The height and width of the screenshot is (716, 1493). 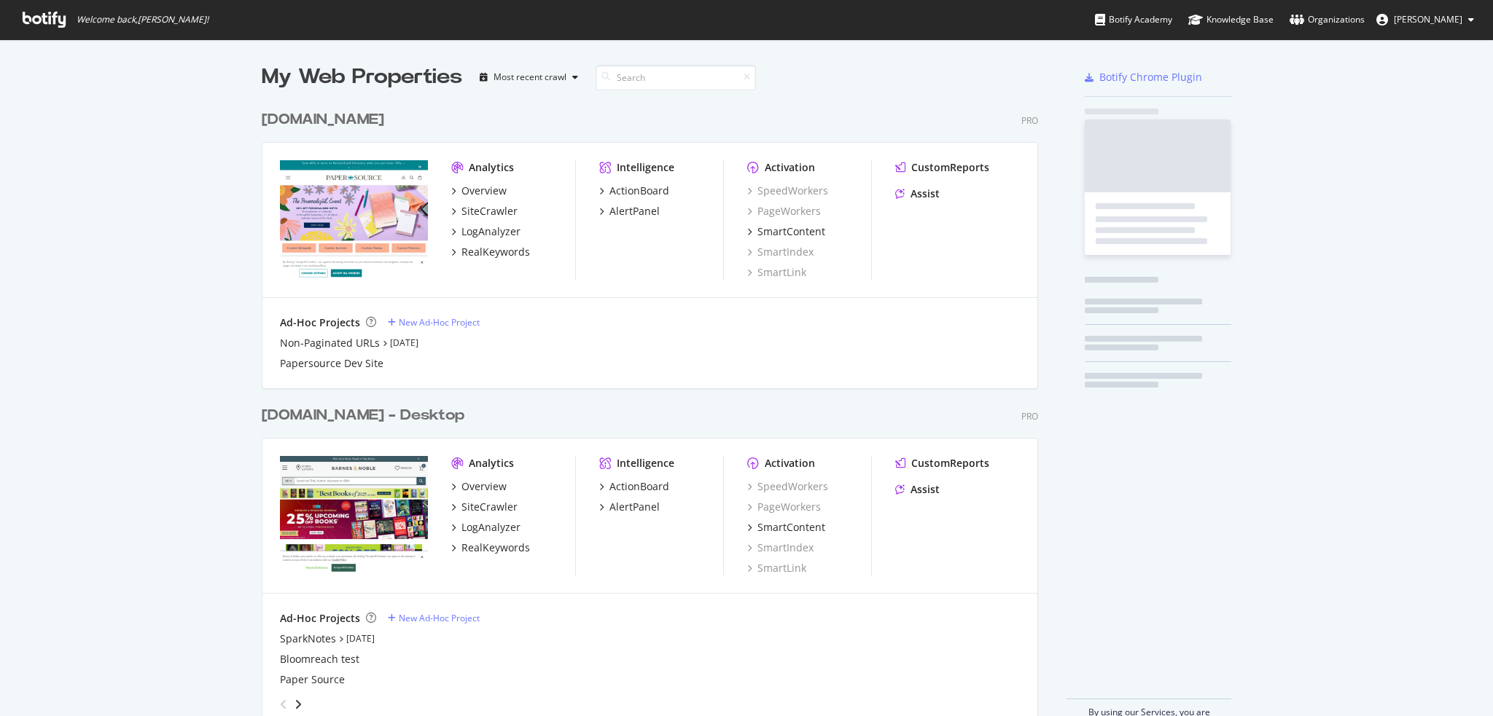 I want to click on div: Non-Paginated URLs, so click(x=329, y=343).